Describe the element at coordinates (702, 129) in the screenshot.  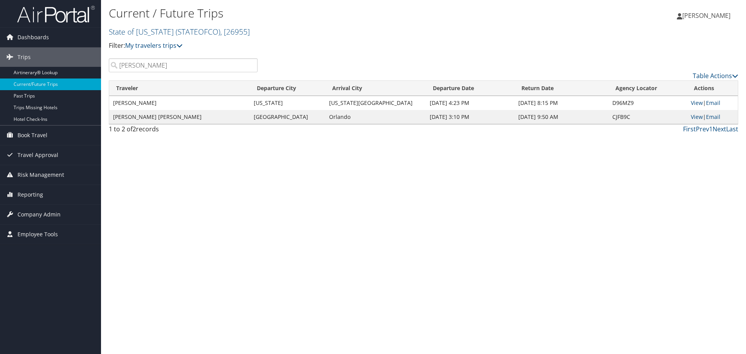
I see `a: Prev` at that location.